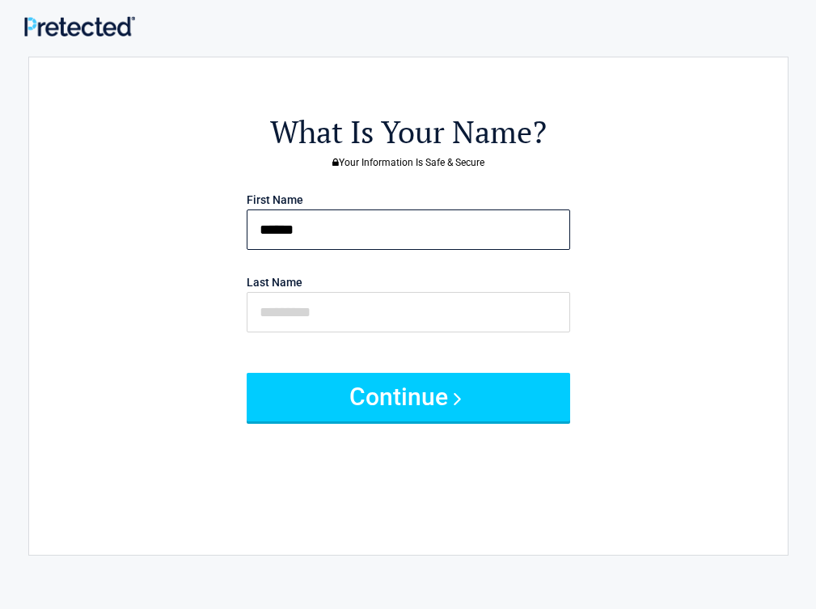 This screenshot has height=609, width=816. What do you see at coordinates (79, 26) in the screenshot?
I see `img: Main Logo` at bounding box center [79, 26].